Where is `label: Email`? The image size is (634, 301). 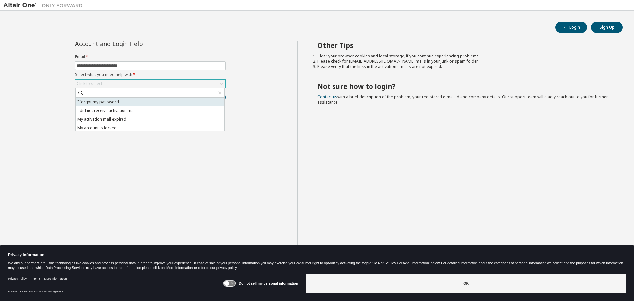
label: Email is located at coordinates (150, 57).